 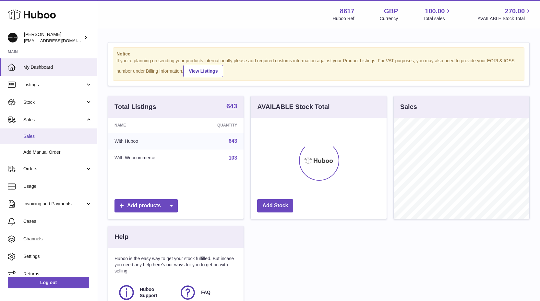 I want to click on span: Invoicing and Payments, so click(x=54, y=204).